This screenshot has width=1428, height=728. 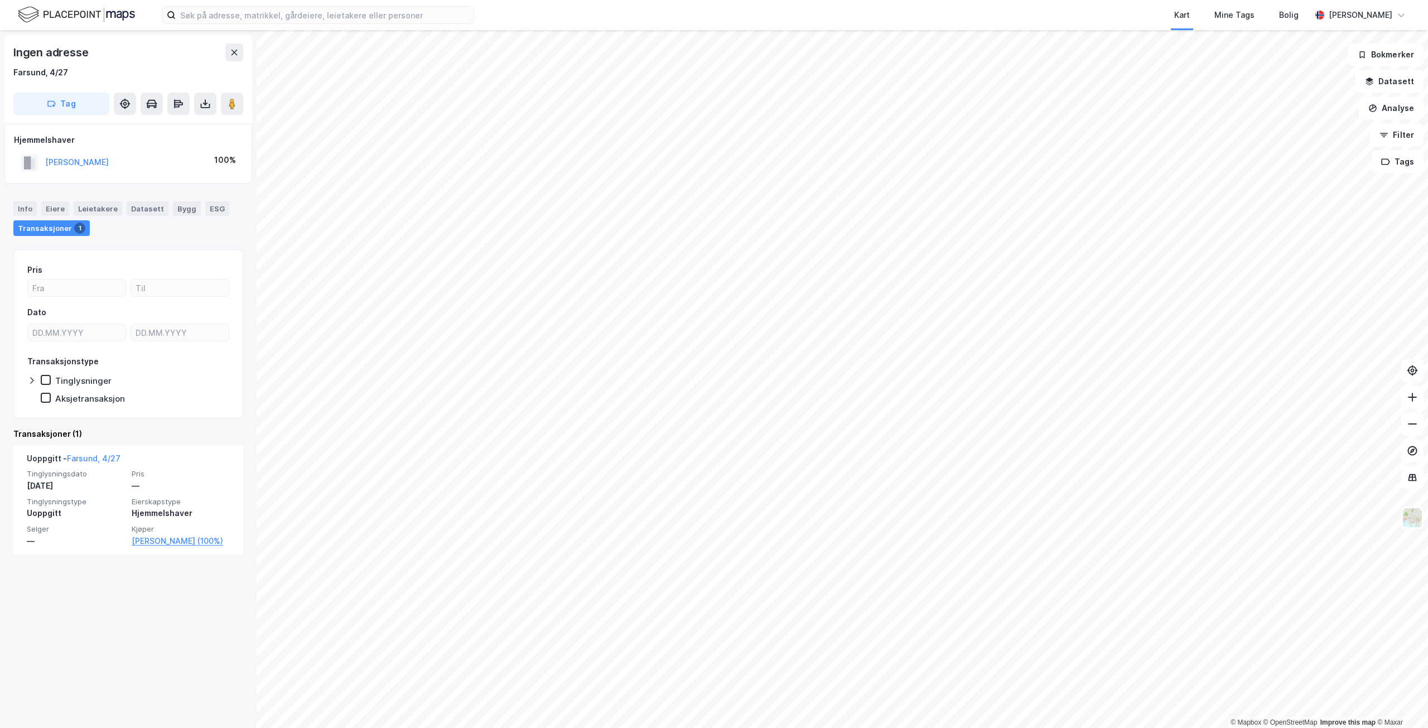 What do you see at coordinates (63, 361) in the screenshot?
I see `div: Transaksjonstype` at bounding box center [63, 361].